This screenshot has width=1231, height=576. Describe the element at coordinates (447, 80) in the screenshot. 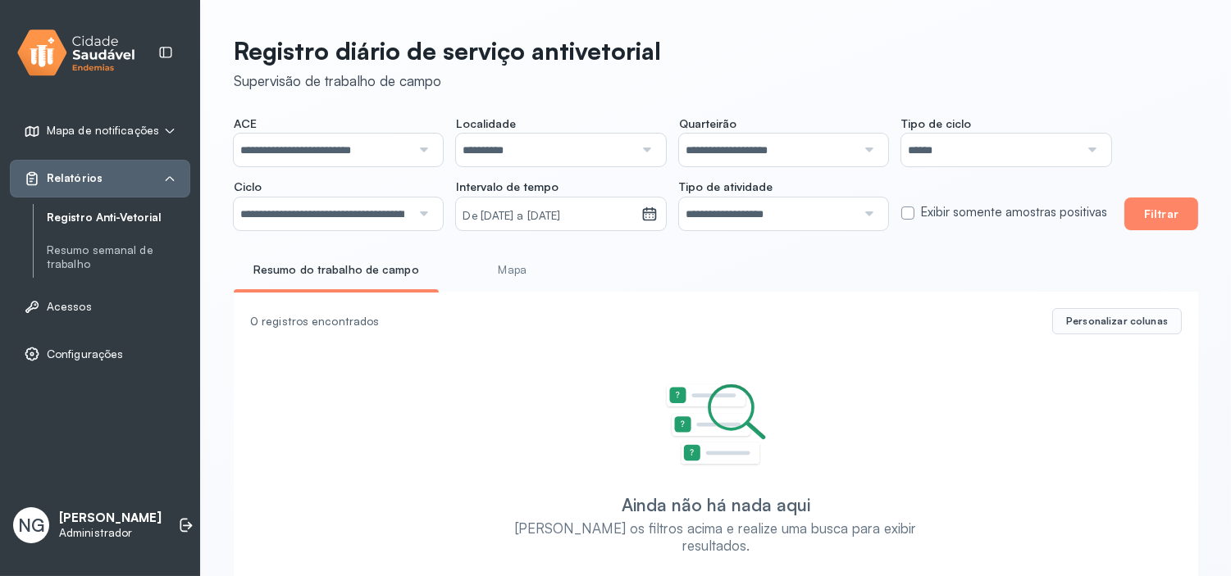

I see `div: Supervisão de trabalho de campo` at that location.